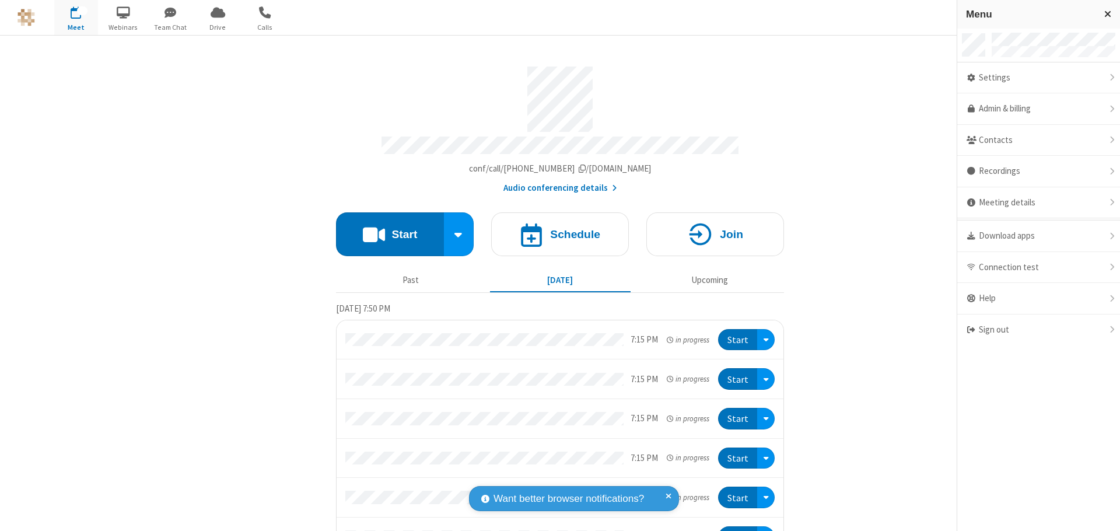  What do you see at coordinates (1038, 141) in the screenshot?
I see `div: Contacts` at bounding box center [1038, 141].